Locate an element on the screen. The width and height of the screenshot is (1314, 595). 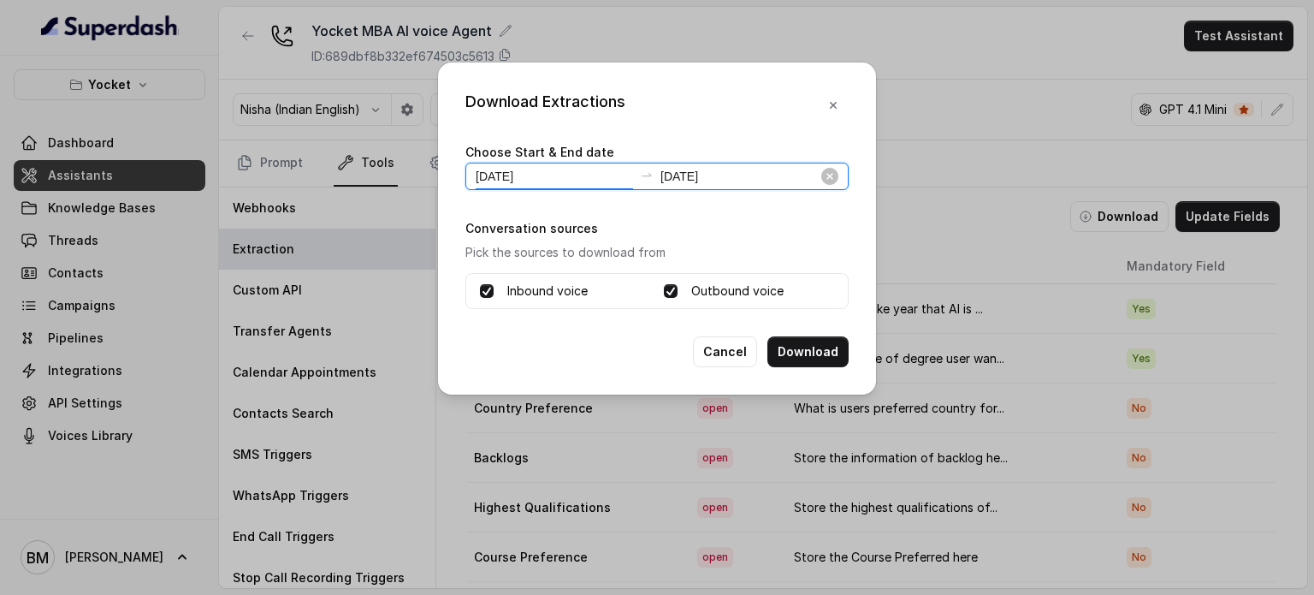
button: Cancel is located at coordinates (725, 352).